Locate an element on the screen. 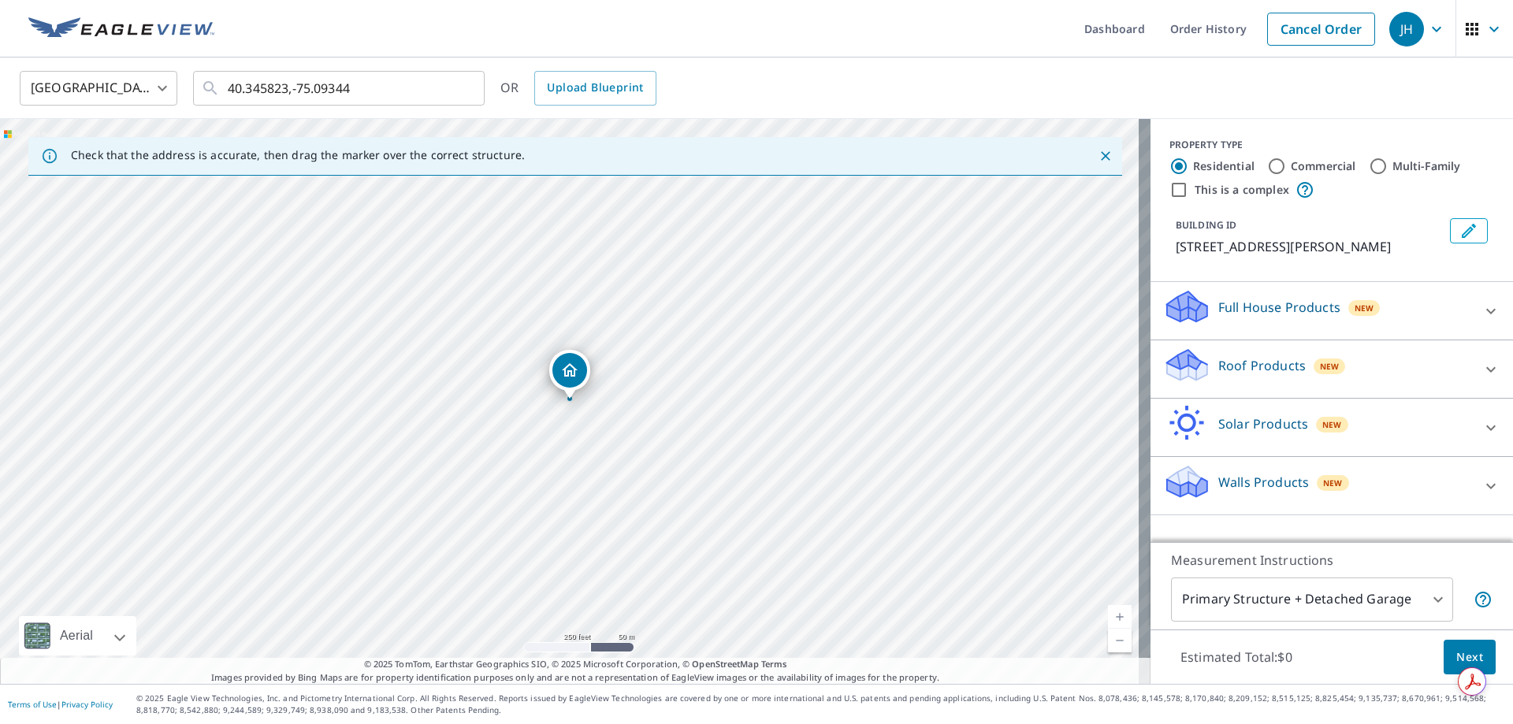 The width and height of the screenshot is (1513, 724). button: Next is located at coordinates (1470, 657).